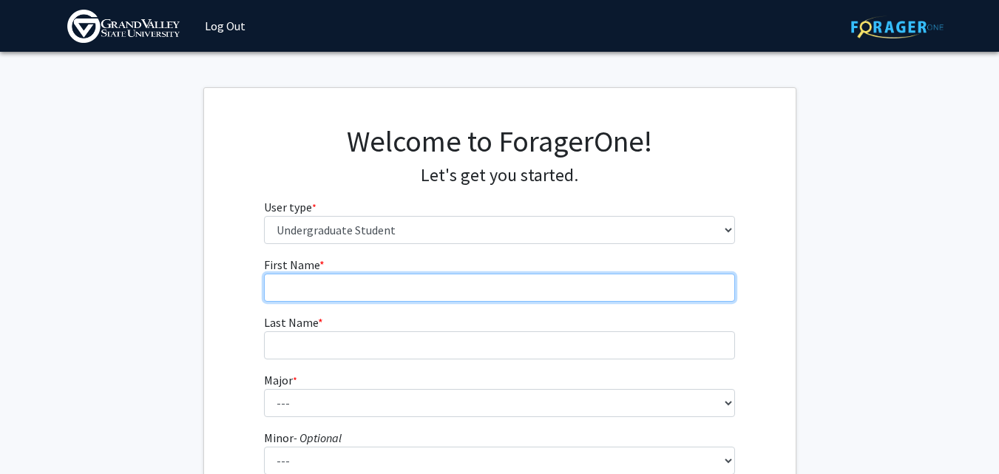 The image size is (999, 474). What do you see at coordinates (499, 141) in the screenshot?
I see `h1: Welcome to ForagerOne!` at bounding box center [499, 141].